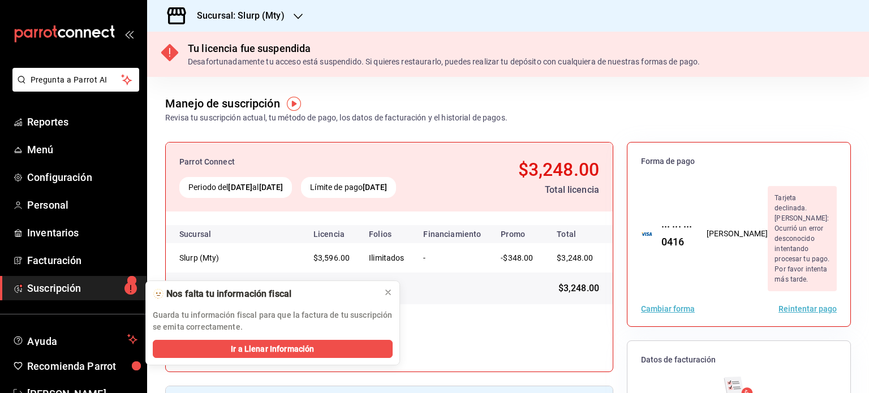 The width and height of the screenshot is (869, 393). I want to click on th: Total, so click(578, 234).